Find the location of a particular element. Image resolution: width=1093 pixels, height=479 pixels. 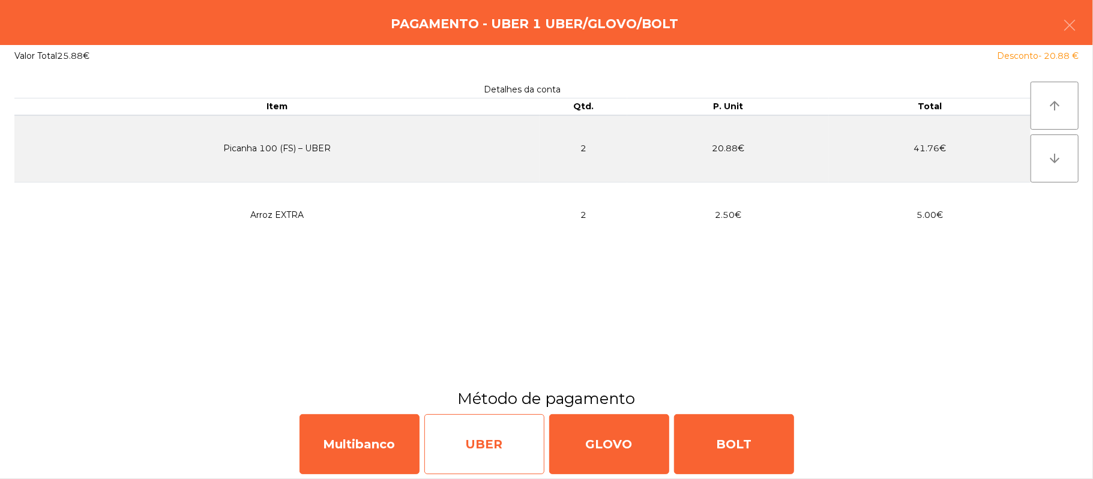

i: arrow_downward is located at coordinates (1055, 159).